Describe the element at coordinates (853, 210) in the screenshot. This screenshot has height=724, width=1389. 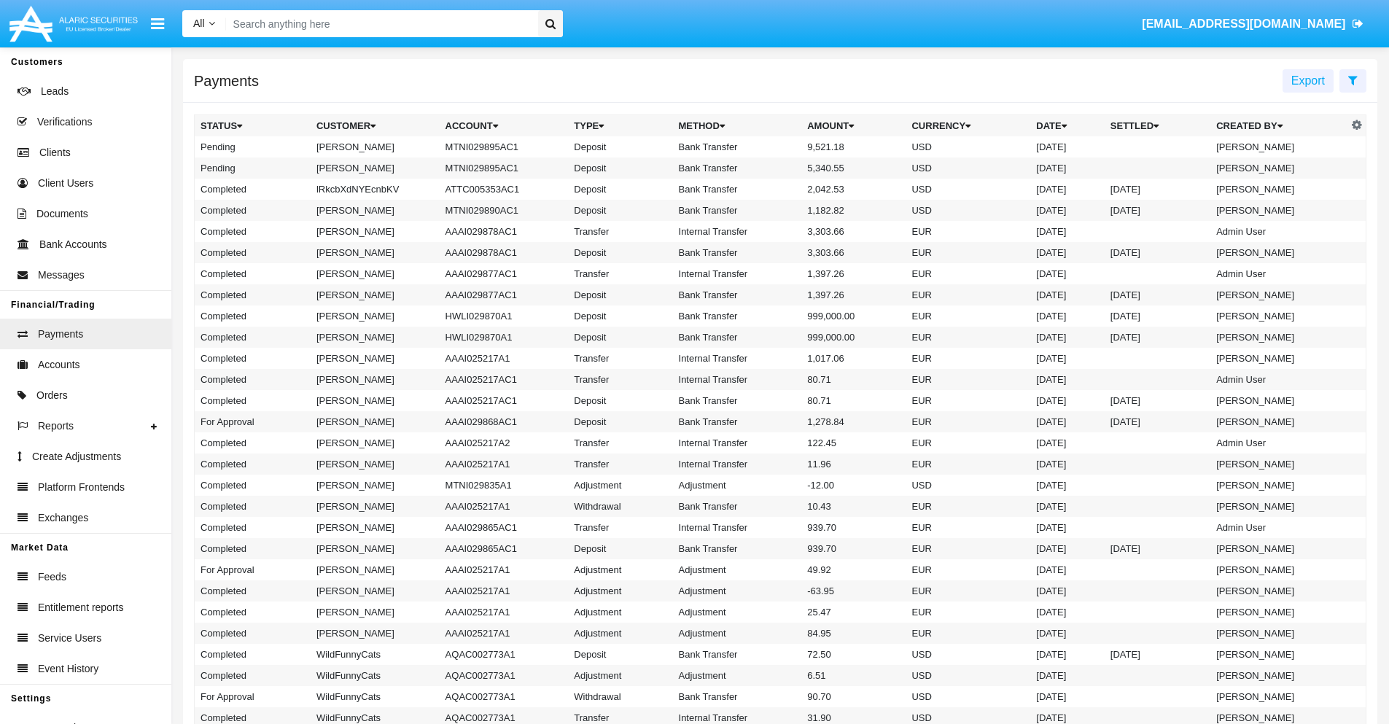
I see `td: 1,182.82` at that location.